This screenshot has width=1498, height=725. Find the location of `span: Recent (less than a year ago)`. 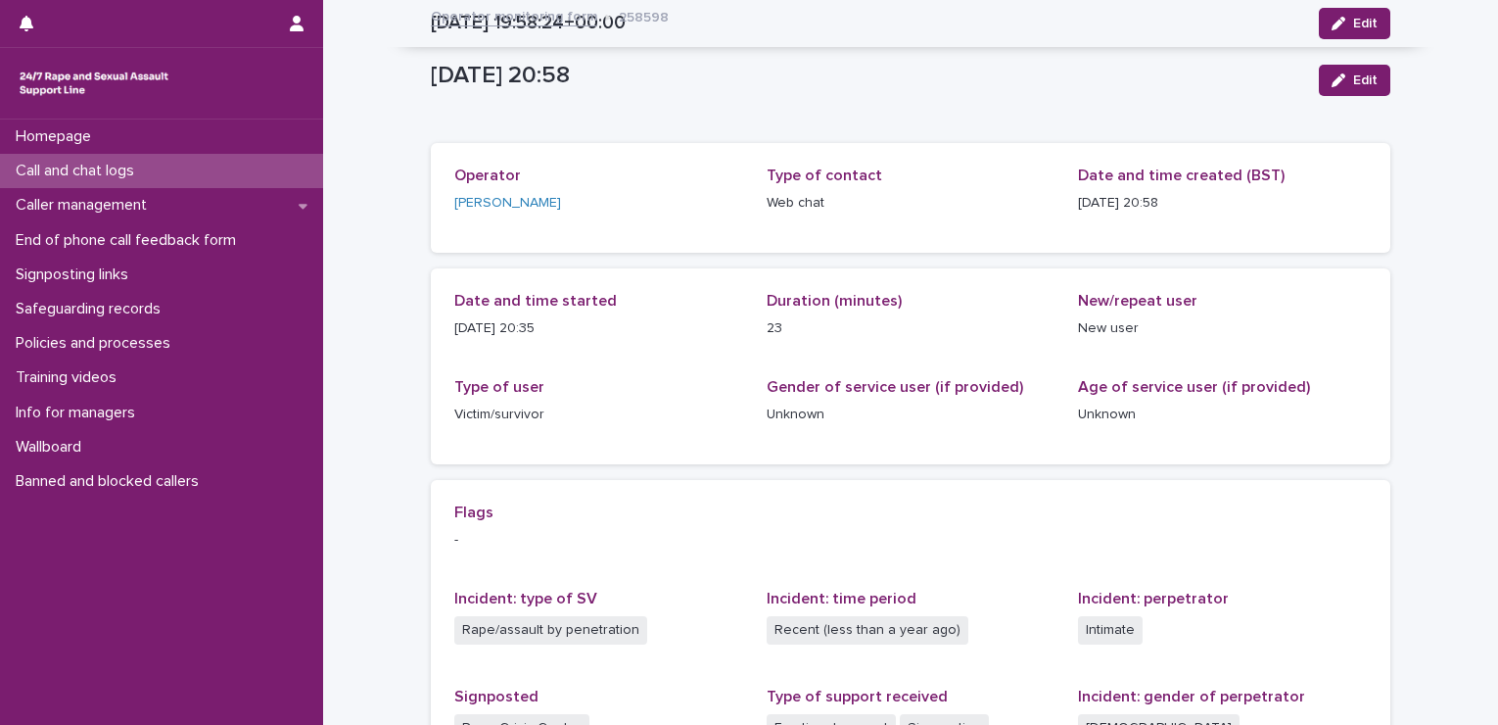

span: Recent (less than a year ago) is located at coordinates (868, 630).